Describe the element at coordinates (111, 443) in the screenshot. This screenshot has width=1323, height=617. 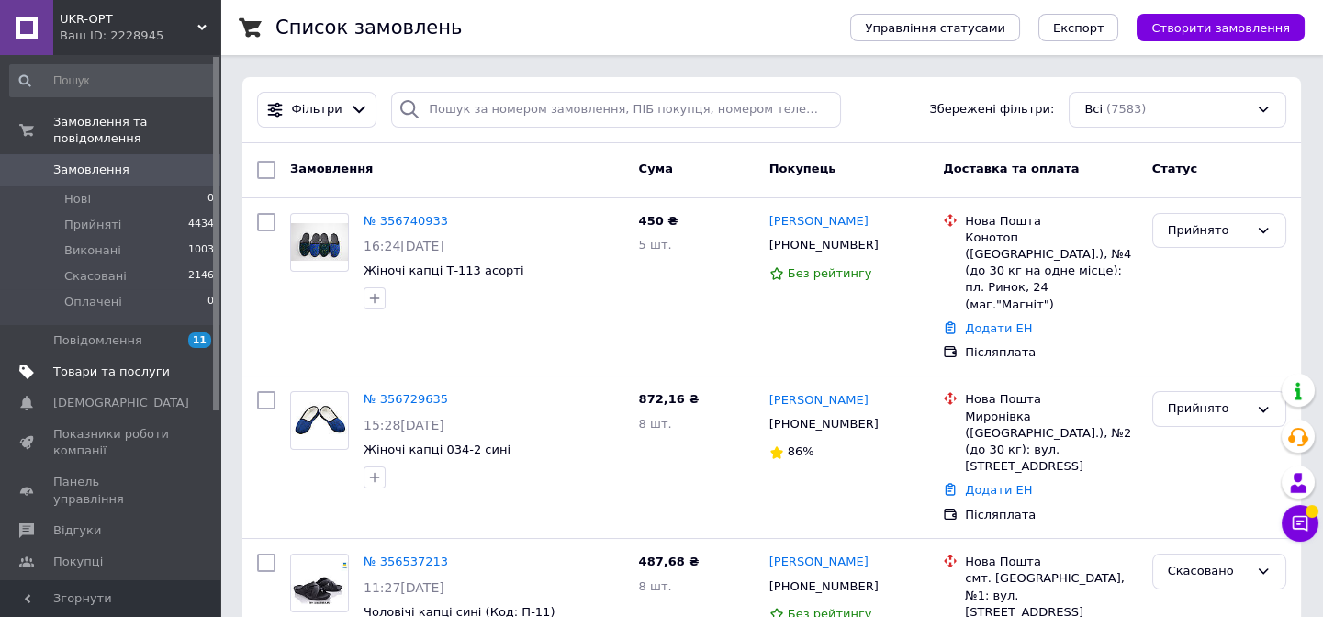
I see `span: Показники роботи компанії` at that location.